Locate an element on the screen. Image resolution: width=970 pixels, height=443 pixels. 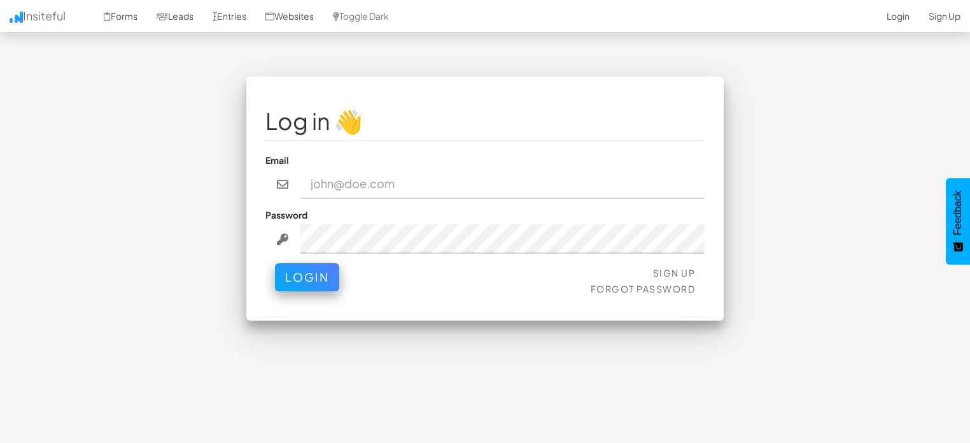
a: Forgot Password is located at coordinates (643, 288).